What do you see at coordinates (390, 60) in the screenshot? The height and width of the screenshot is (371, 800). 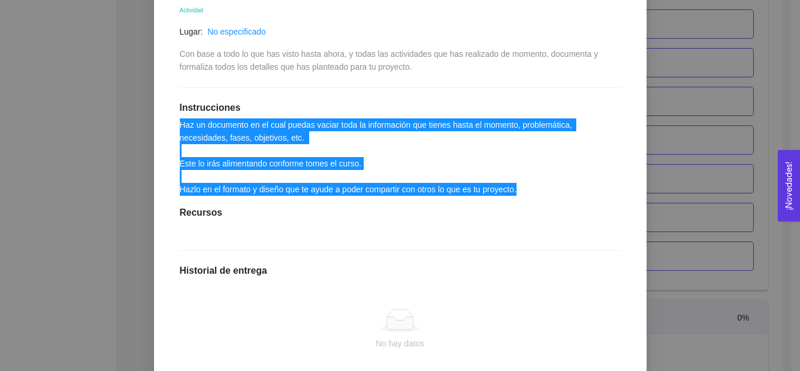 I see `span: Con base a todo lo que has visto hasta ahora, y todas las actividades que has realizado de moment...` at bounding box center [390, 60].